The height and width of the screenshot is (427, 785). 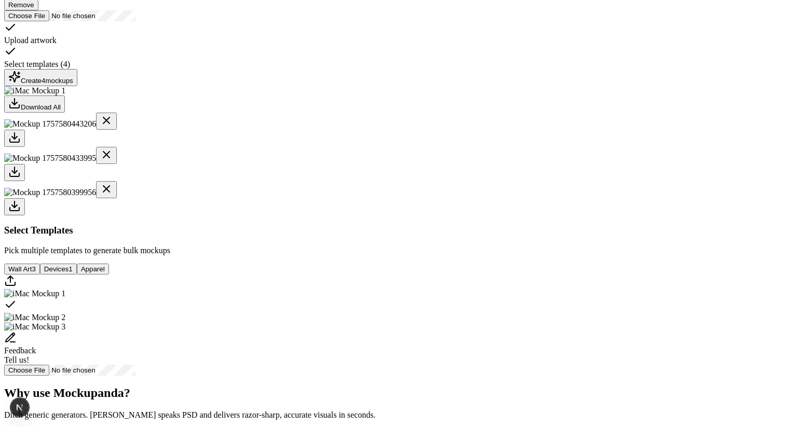 I want to click on button: Devices1, so click(x=58, y=269).